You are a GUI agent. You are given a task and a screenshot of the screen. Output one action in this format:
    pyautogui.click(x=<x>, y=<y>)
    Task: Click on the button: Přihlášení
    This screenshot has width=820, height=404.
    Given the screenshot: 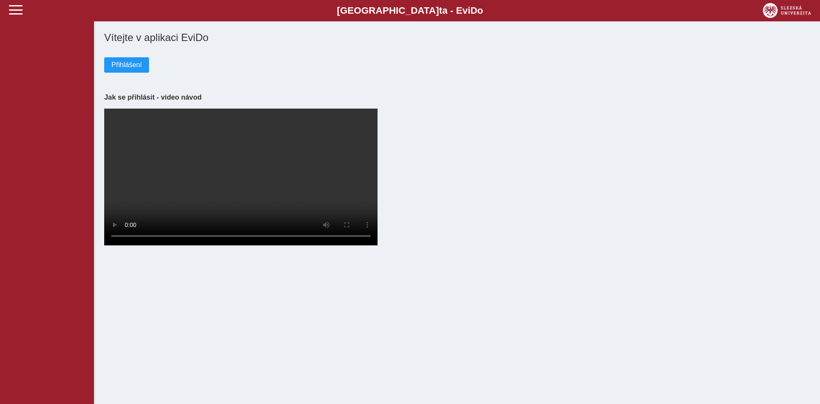 What is the action you would take?
    pyautogui.click(x=126, y=65)
    